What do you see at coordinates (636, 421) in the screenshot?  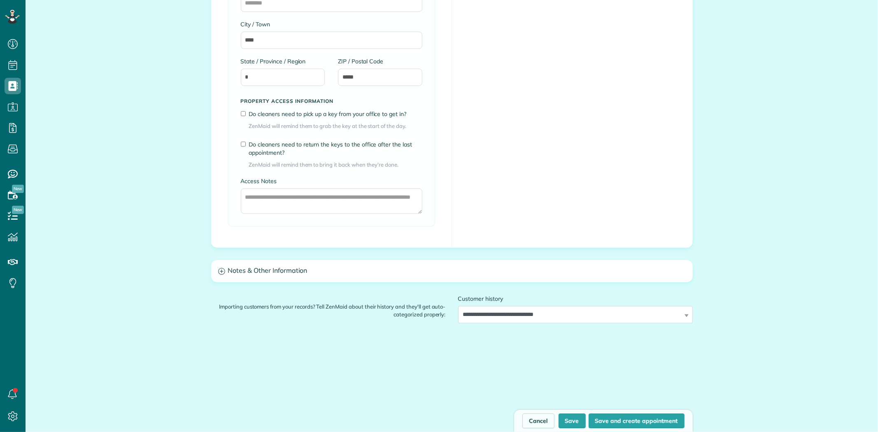 I see `button: Save and create appointment` at bounding box center [636, 421].